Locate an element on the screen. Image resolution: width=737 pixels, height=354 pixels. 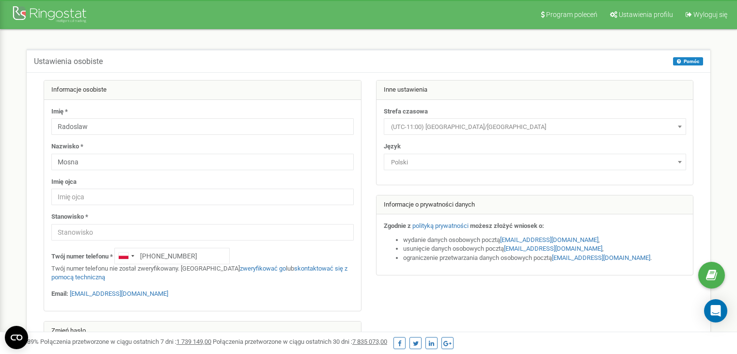
label: Imię * is located at coordinates (60, 111).